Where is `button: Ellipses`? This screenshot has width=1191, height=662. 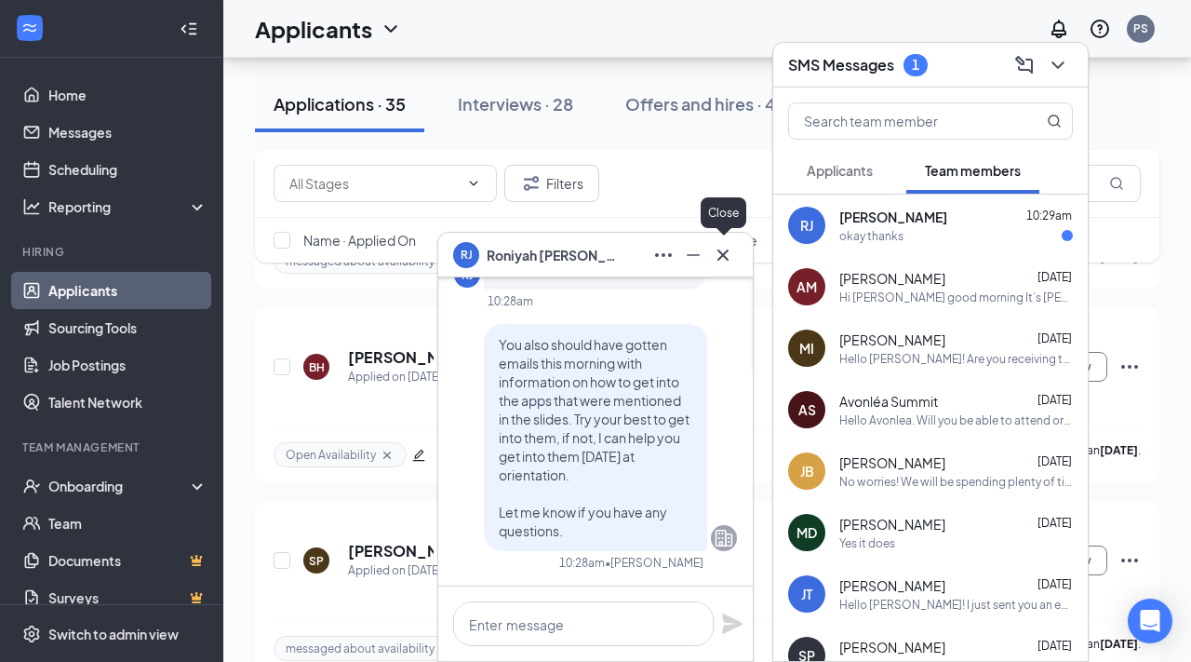
button: Ellipses is located at coordinates (664, 255).